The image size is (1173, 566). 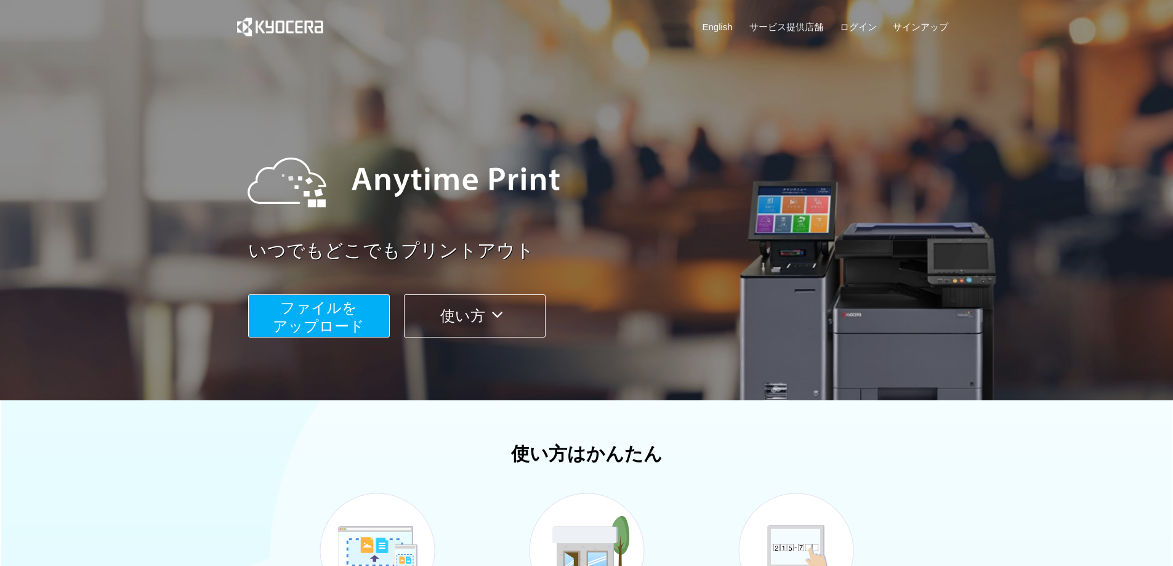 What do you see at coordinates (602, 251) in the screenshot?
I see `a: いつでもどこでもプリントアウト` at bounding box center [602, 251].